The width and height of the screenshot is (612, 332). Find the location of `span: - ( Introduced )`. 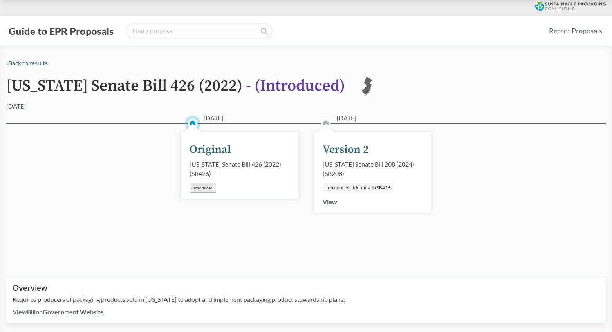

span: - ( Introduced ) is located at coordinates (295, 86).